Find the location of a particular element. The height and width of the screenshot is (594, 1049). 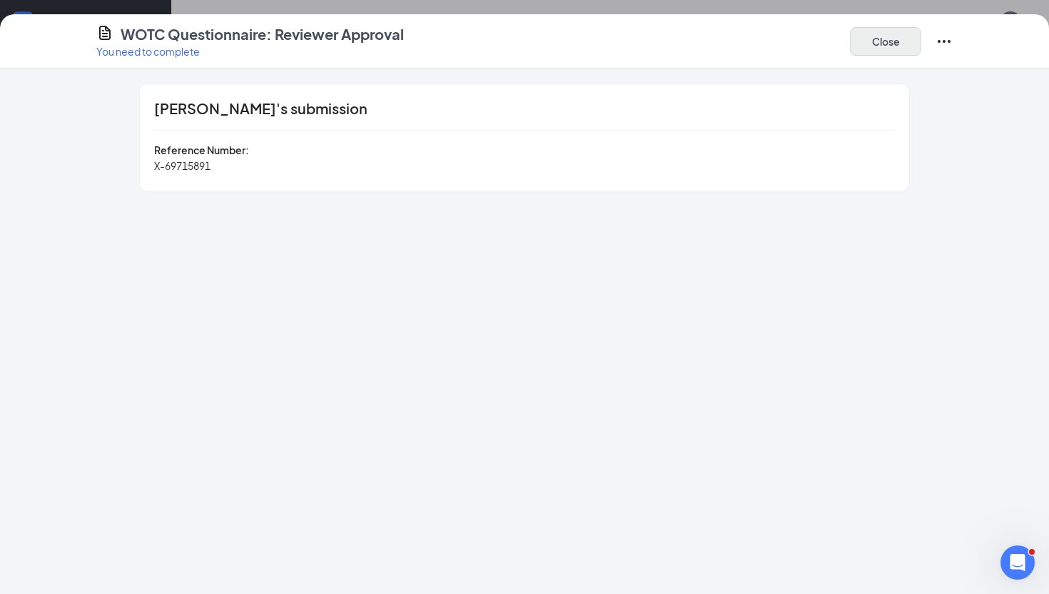

svg: Ellipses is located at coordinates (944, 41).